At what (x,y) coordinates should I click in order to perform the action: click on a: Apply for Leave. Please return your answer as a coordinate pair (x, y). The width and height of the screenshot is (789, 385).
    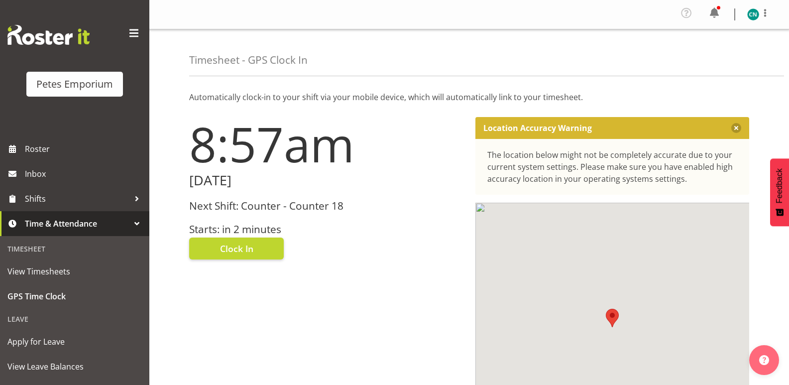
    Looking at the image, I should click on (75, 342).